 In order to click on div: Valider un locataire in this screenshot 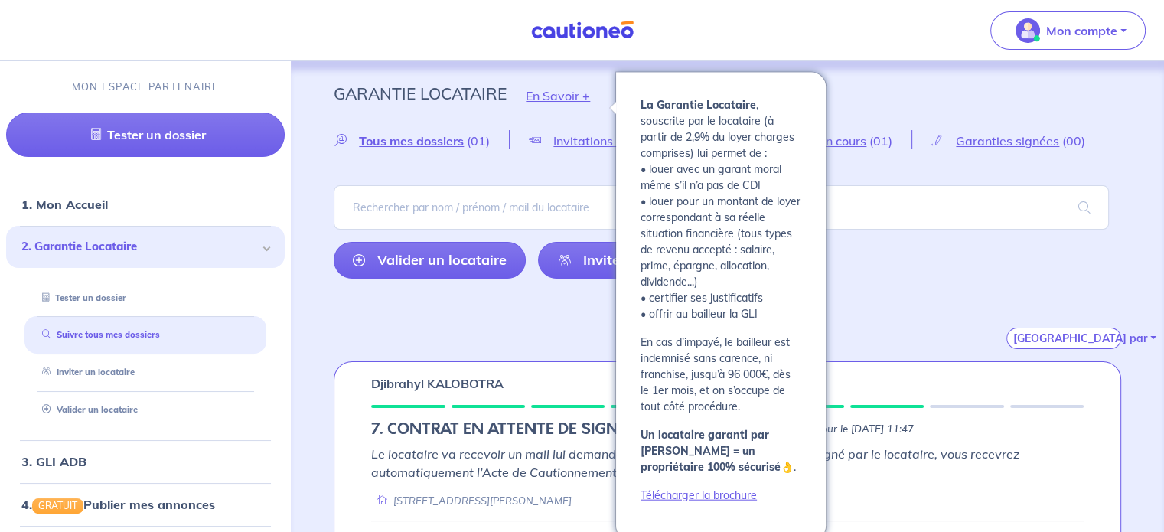, I will do `click(145, 409)`.